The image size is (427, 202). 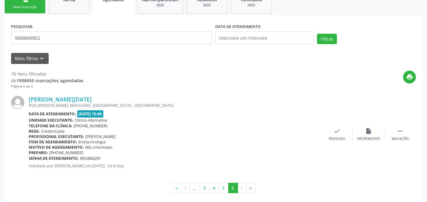 What do you see at coordinates (177, 189) in the screenshot?
I see `button: Go to first page` at bounding box center [177, 189].